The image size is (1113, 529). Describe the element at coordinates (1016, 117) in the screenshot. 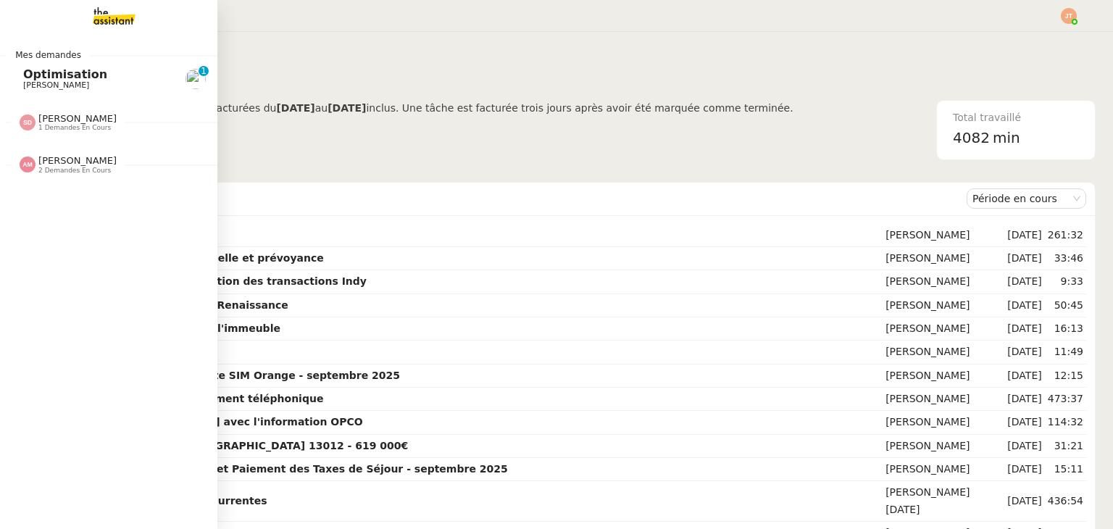

I see `div: Total travaillé` at that location.